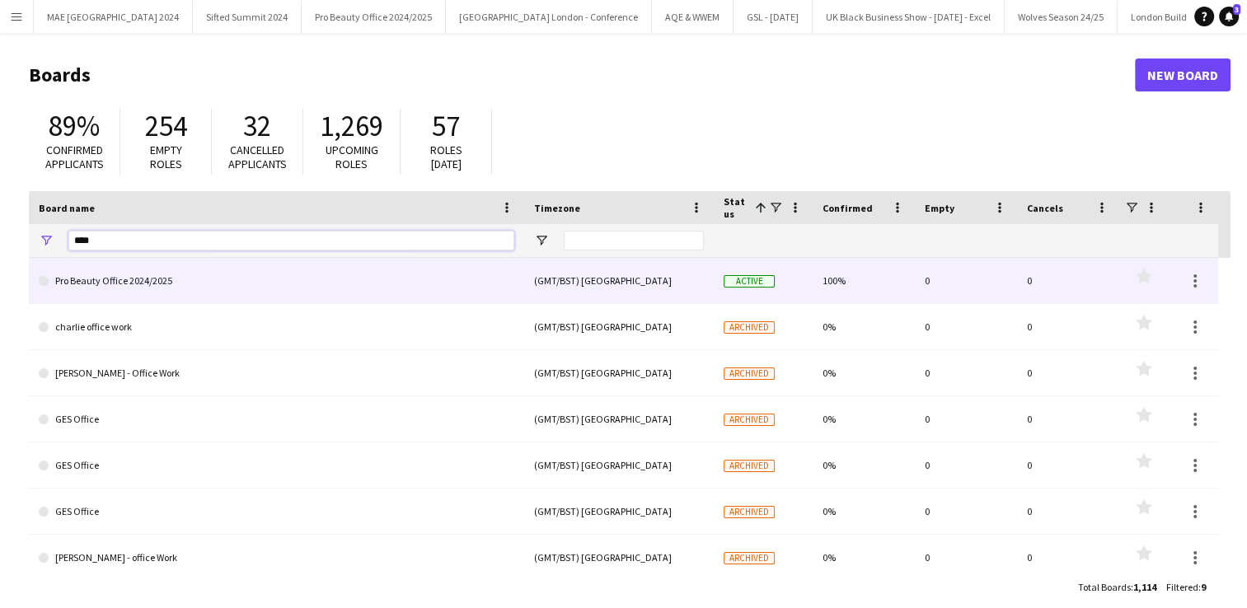 This screenshot has width=1247, height=608. Describe the element at coordinates (74, 157) in the screenshot. I see `span: Confirmed applicants` at that location.